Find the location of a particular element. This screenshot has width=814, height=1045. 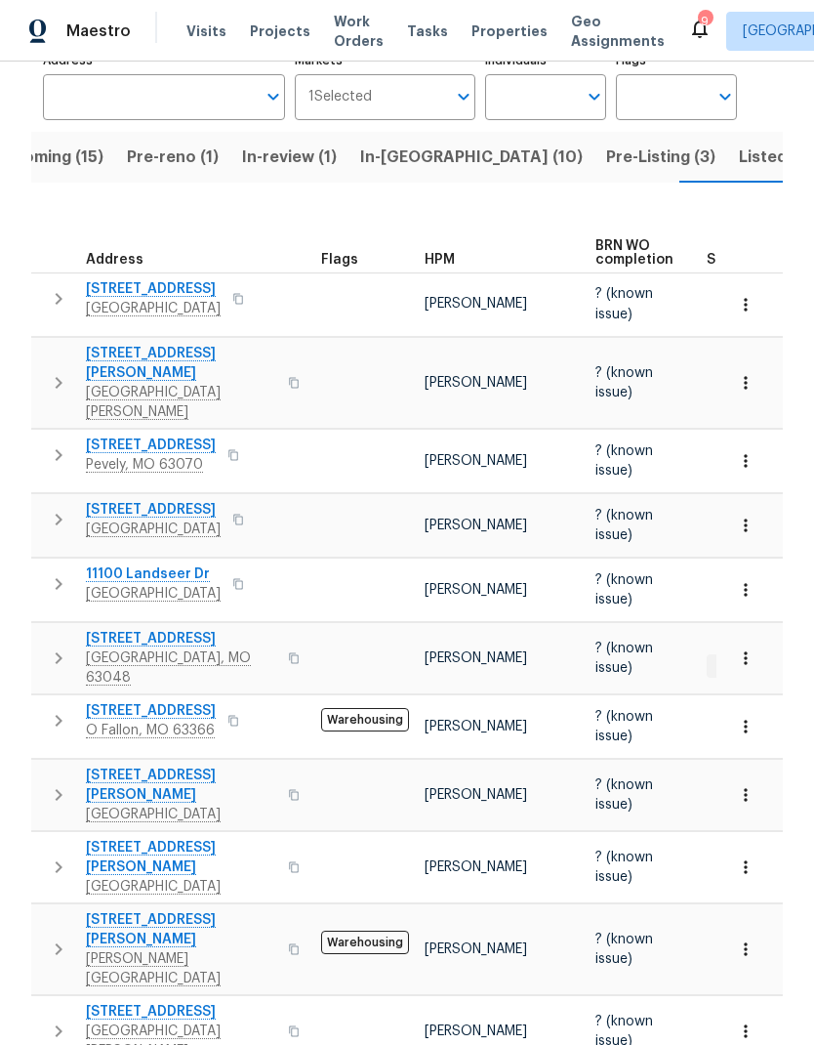

span: Visits is located at coordinates (206, 31).